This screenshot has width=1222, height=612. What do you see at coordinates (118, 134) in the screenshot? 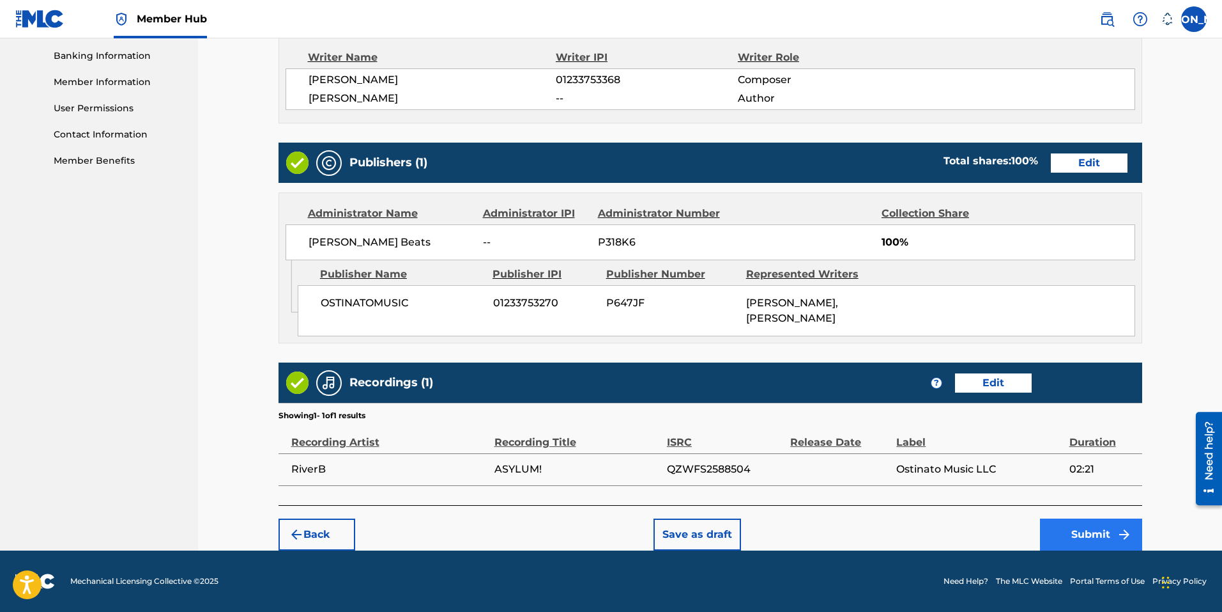
I see `a: Contact Information` at bounding box center [118, 134].